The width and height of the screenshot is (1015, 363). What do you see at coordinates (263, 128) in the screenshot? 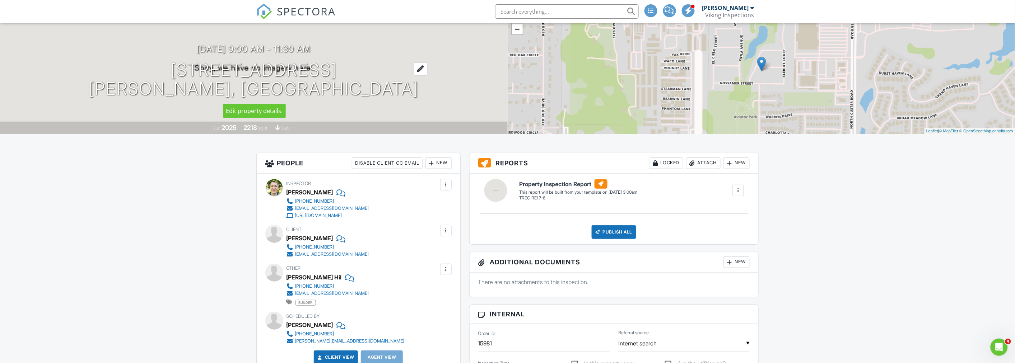
I see `span: sq. ft.` at bounding box center [263, 128].